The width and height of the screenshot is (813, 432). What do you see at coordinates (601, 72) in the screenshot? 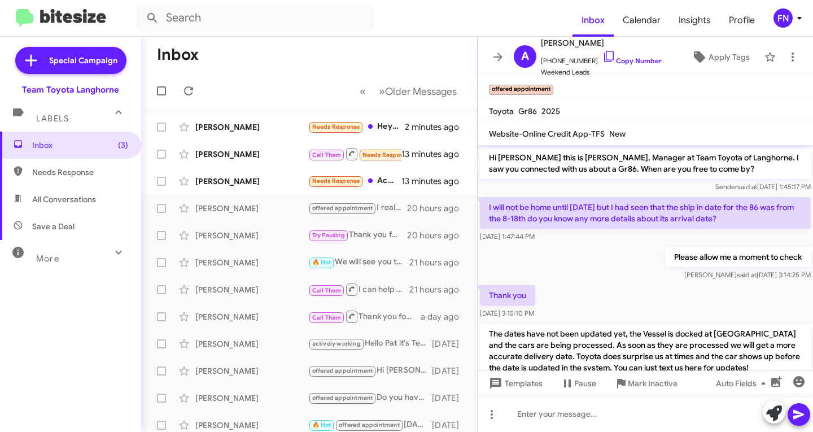
I see `span: Weekend Leads` at bounding box center [601, 72].